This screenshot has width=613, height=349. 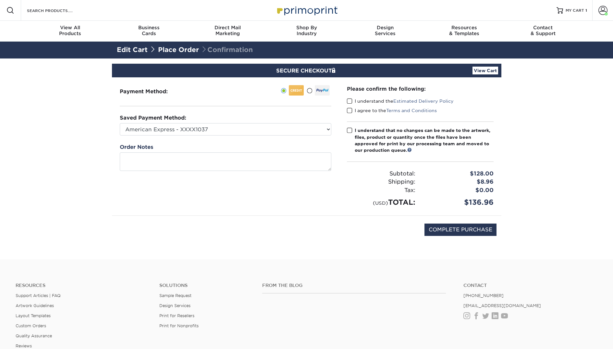 What do you see at coordinates (228, 31) in the screenshot?
I see `a: Direct MailMarketing` at bounding box center [228, 31].